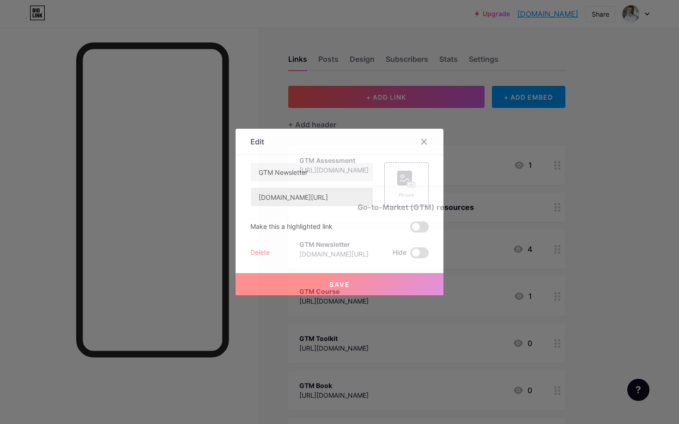 The height and width of the screenshot is (424, 679). I want to click on span: Hide, so click(399, 253).